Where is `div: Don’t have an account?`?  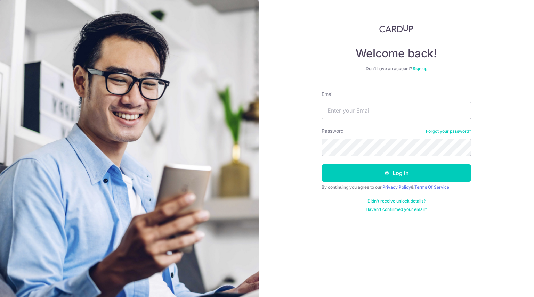 div: Don’t have an account? is located at coordinates (397, 69).